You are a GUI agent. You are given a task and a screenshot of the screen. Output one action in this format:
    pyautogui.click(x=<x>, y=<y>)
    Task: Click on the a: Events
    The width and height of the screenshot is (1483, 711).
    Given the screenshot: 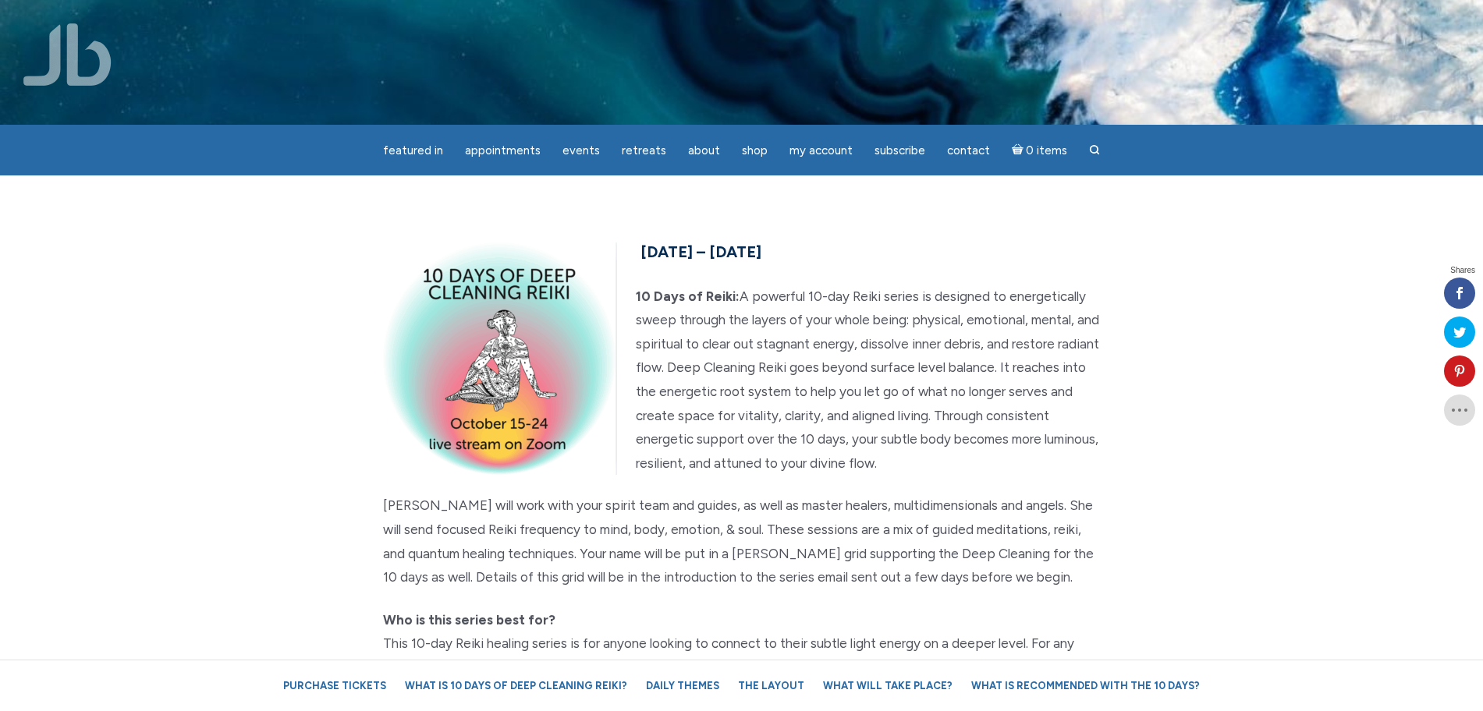 What is the action you would take?
    pyautogui.click(x=581, y=151)
    